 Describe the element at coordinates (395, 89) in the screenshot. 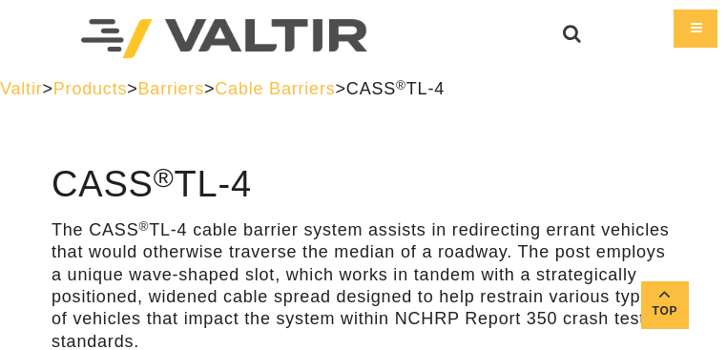

I see `span: CASS TL-4` at that location.